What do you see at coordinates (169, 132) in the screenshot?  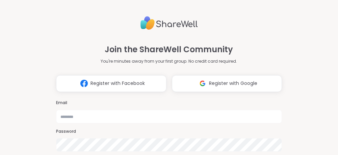 I see `h3: Password` at bounding box center [169, 132].